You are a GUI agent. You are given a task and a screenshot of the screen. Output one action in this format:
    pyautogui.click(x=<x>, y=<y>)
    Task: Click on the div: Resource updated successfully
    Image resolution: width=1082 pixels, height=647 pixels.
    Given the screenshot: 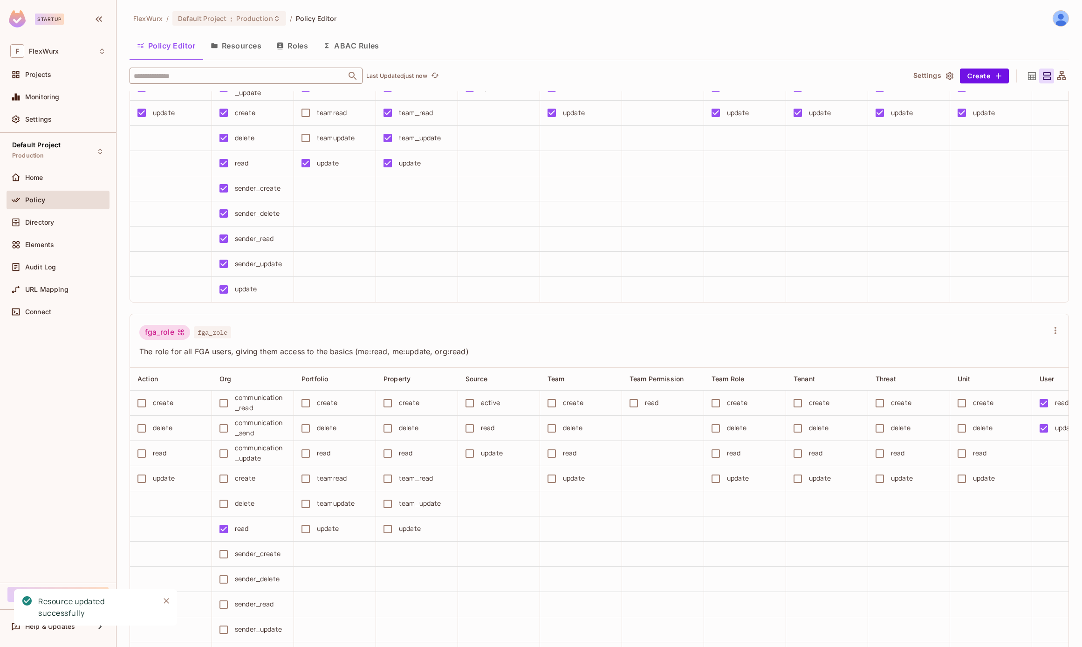 What is the action you would take?
    pyautogui.click(x=95, y=607)
    